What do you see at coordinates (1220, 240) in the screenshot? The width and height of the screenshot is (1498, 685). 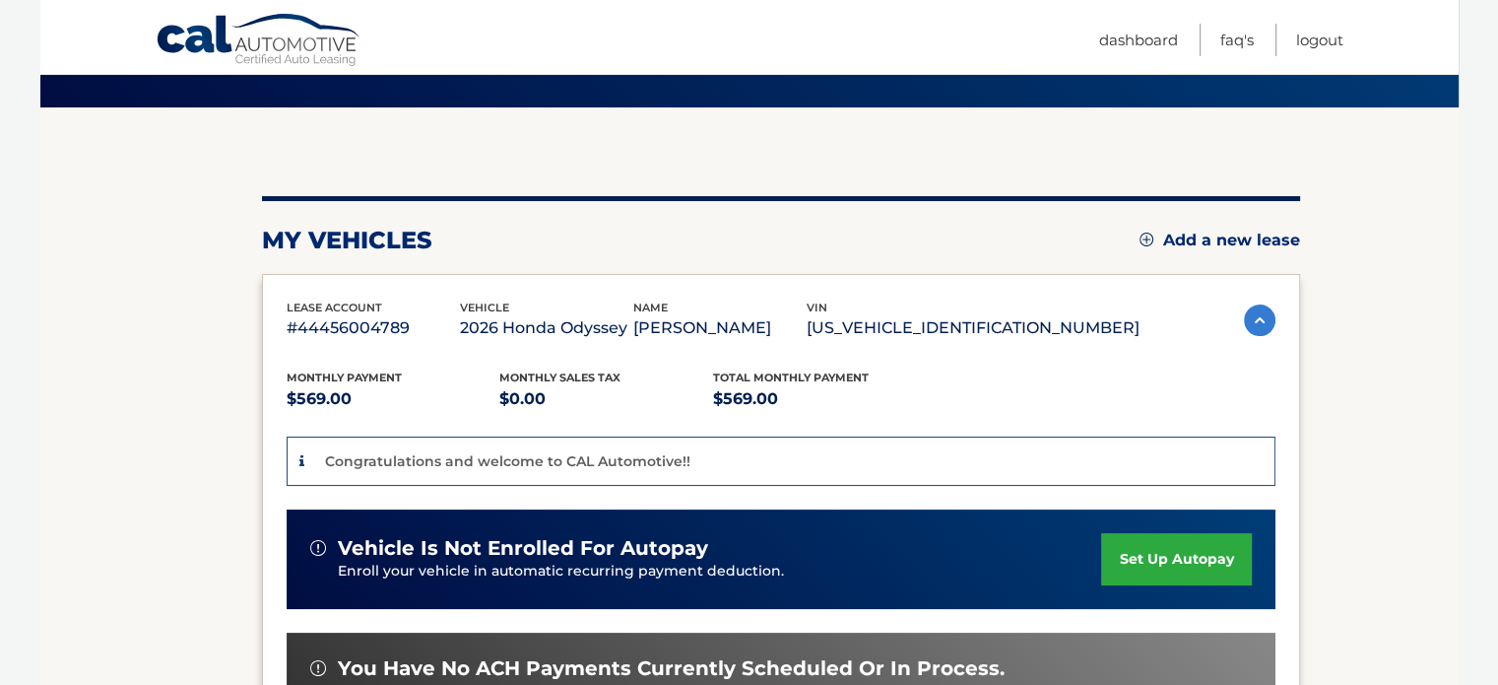 I see `a: Add a new lease` at bounding box center [1220, 240].